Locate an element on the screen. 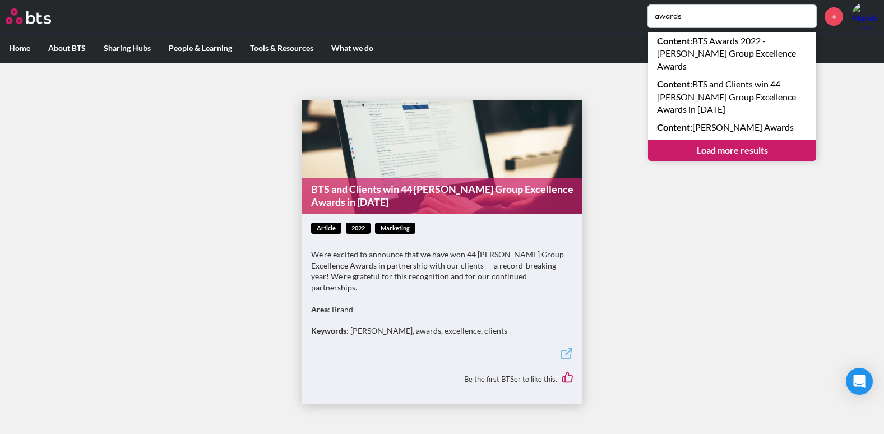 Image resolution: width=884 pixels, height=434 pixels. label: About BTS is located at coordinates (67, 48).